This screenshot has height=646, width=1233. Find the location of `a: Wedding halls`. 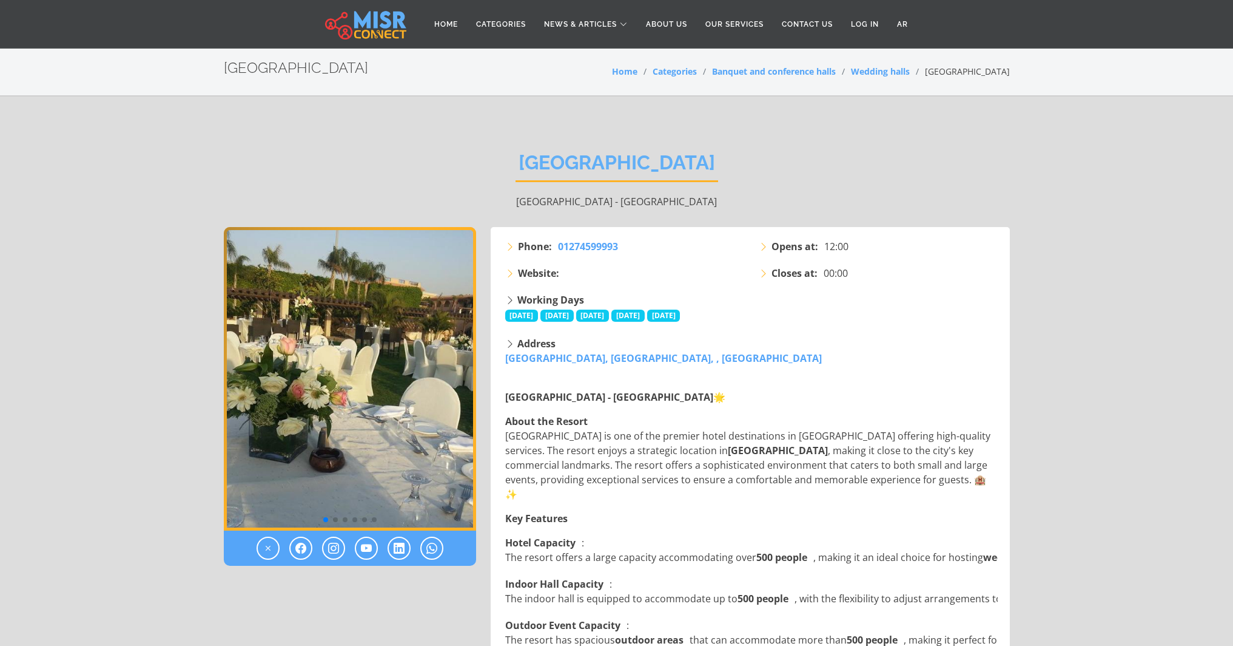

a: Wedding halls is located at coordinates (880, 71).